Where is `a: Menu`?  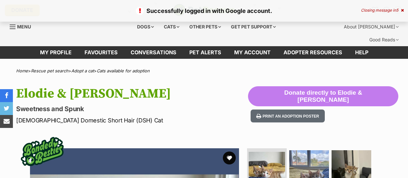 a: Menu is located at coordinates (23, 26).